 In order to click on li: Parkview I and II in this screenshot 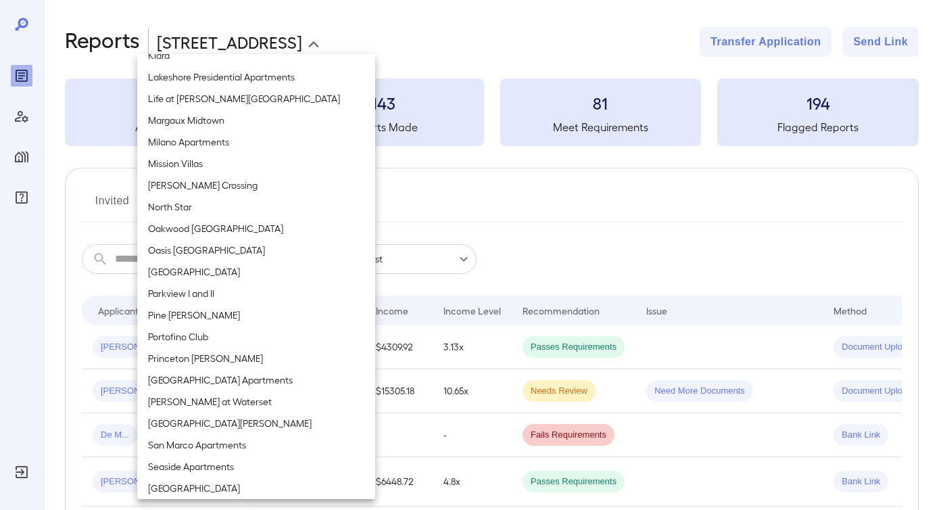, I will do `click(256, 293)`.